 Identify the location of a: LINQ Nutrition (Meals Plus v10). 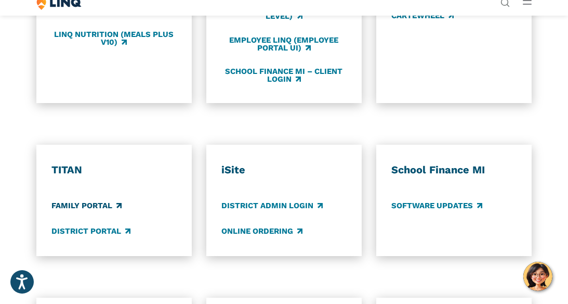
(114, 38).